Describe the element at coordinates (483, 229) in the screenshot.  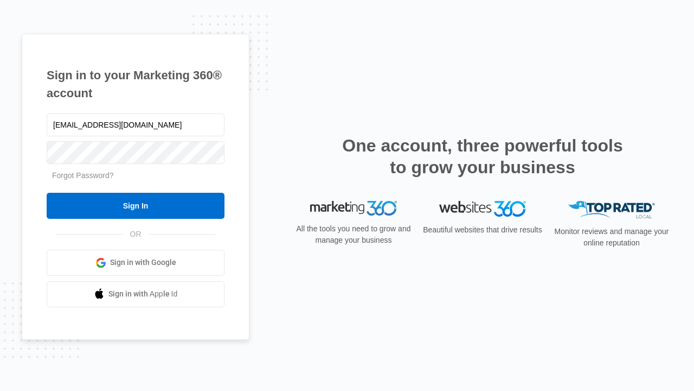
I see `p: Beautiful websites that drive results` at that location.